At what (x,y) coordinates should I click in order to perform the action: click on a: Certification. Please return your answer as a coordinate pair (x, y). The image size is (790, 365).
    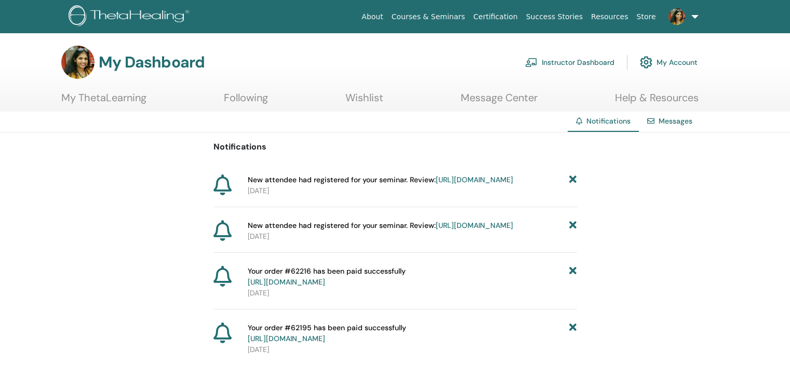
    Looking at the image, I should click on (495, 17).